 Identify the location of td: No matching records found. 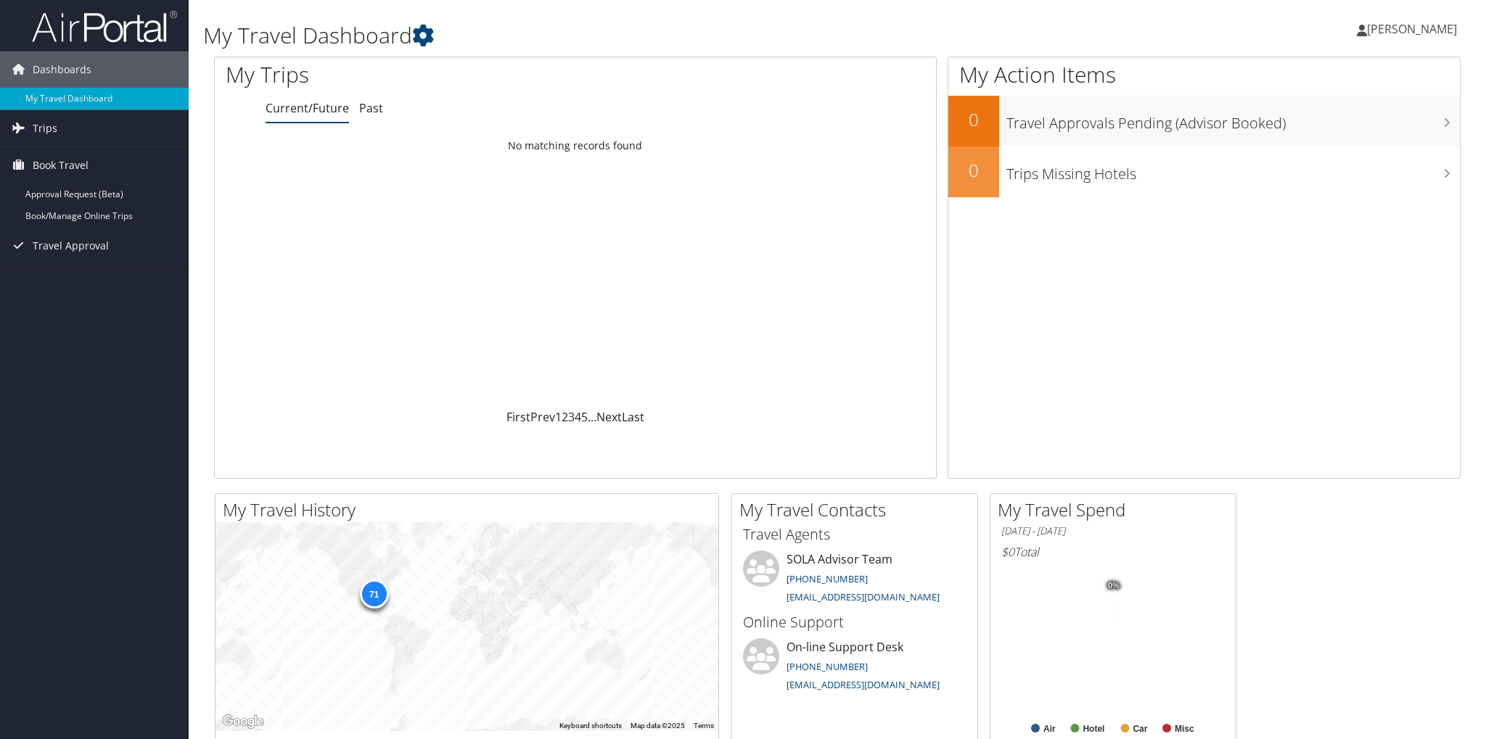
(575, 146).